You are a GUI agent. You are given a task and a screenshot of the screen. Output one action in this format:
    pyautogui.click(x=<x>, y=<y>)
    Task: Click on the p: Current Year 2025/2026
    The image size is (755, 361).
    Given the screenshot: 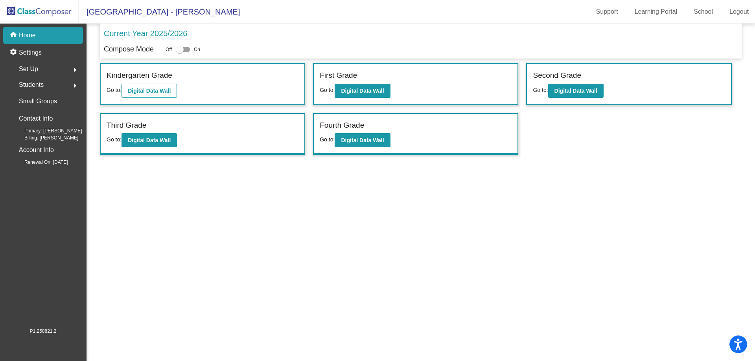 What is the action you would take?
    pyautogui.click(x=145, y=33)
    